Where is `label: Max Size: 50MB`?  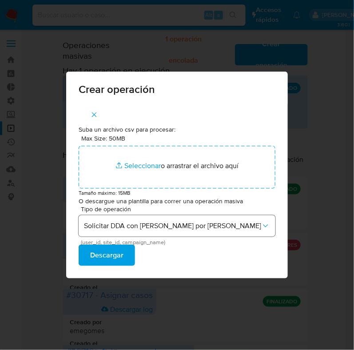
label: Max Size: 50MB is located at coordinates (103, 138).